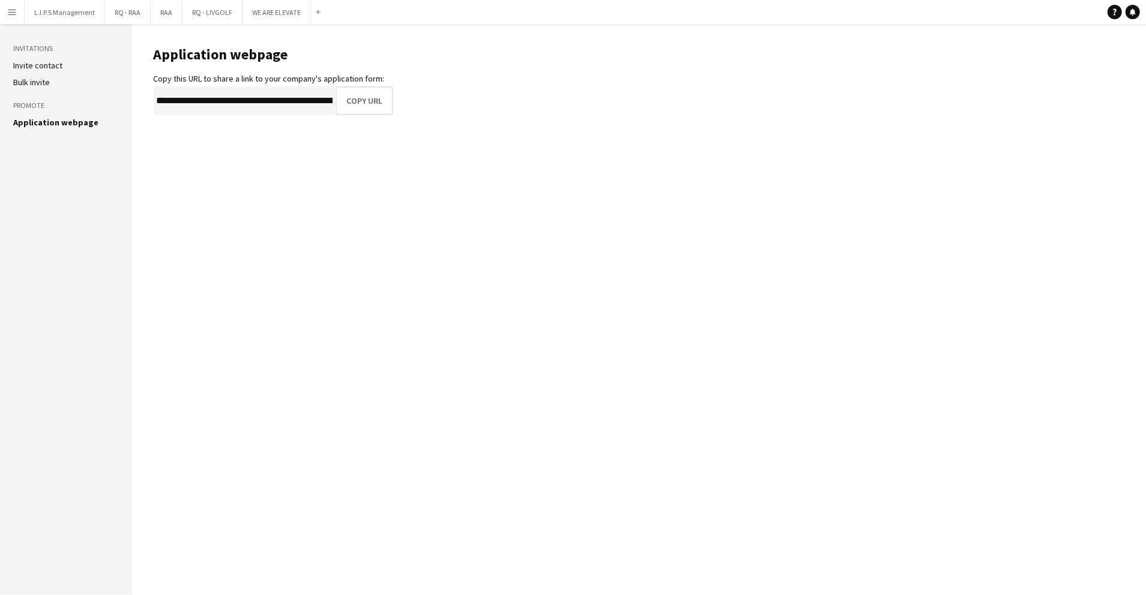  Describe the element at coordinates (128, 12) in the screenshot. I see `button: RQ - RAA` at that location.